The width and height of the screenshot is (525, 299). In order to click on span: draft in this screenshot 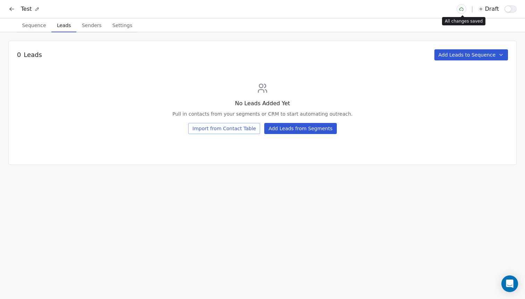, I will do `click(492, 9)`.